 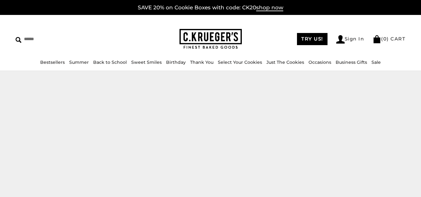 I want to click on a: Birthday, so click(x=176, y=62).